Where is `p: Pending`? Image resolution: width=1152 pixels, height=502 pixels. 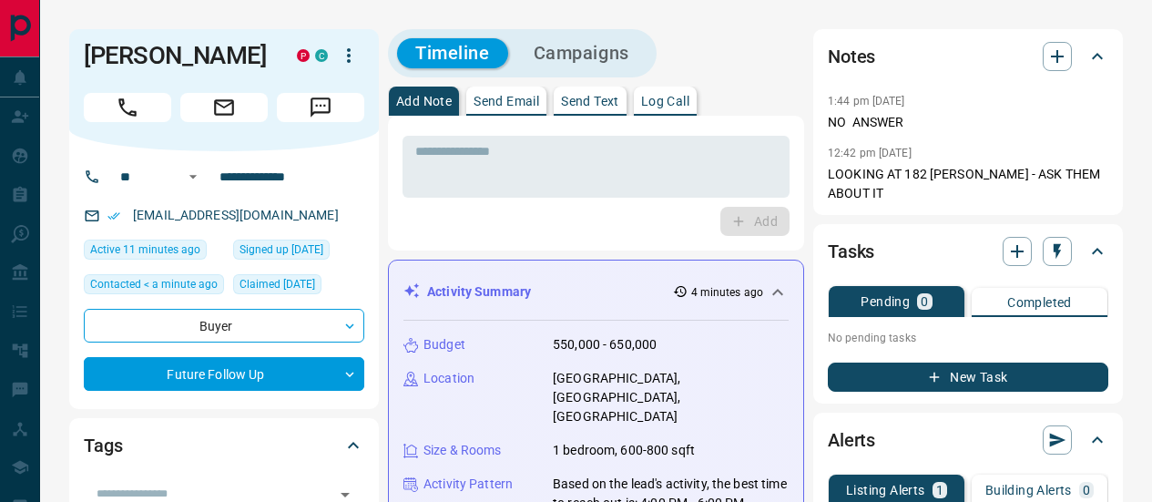 p: Pending is located at coordinates (885, 301).